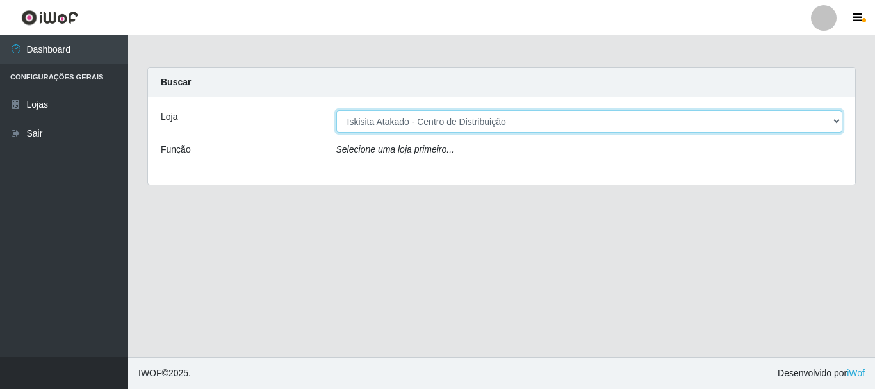  I want to click on strong: Buscar, so click(176, 82).